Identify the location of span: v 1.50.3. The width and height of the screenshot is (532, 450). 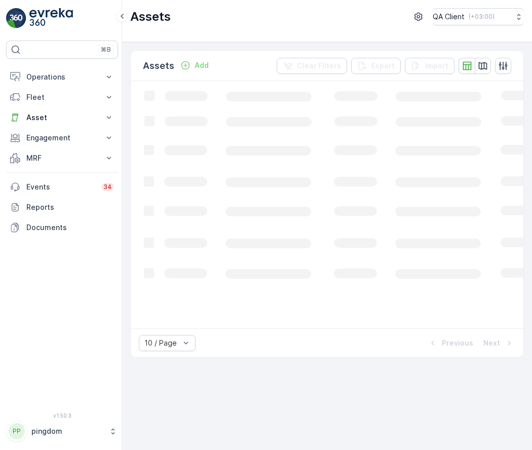
(62, 415).